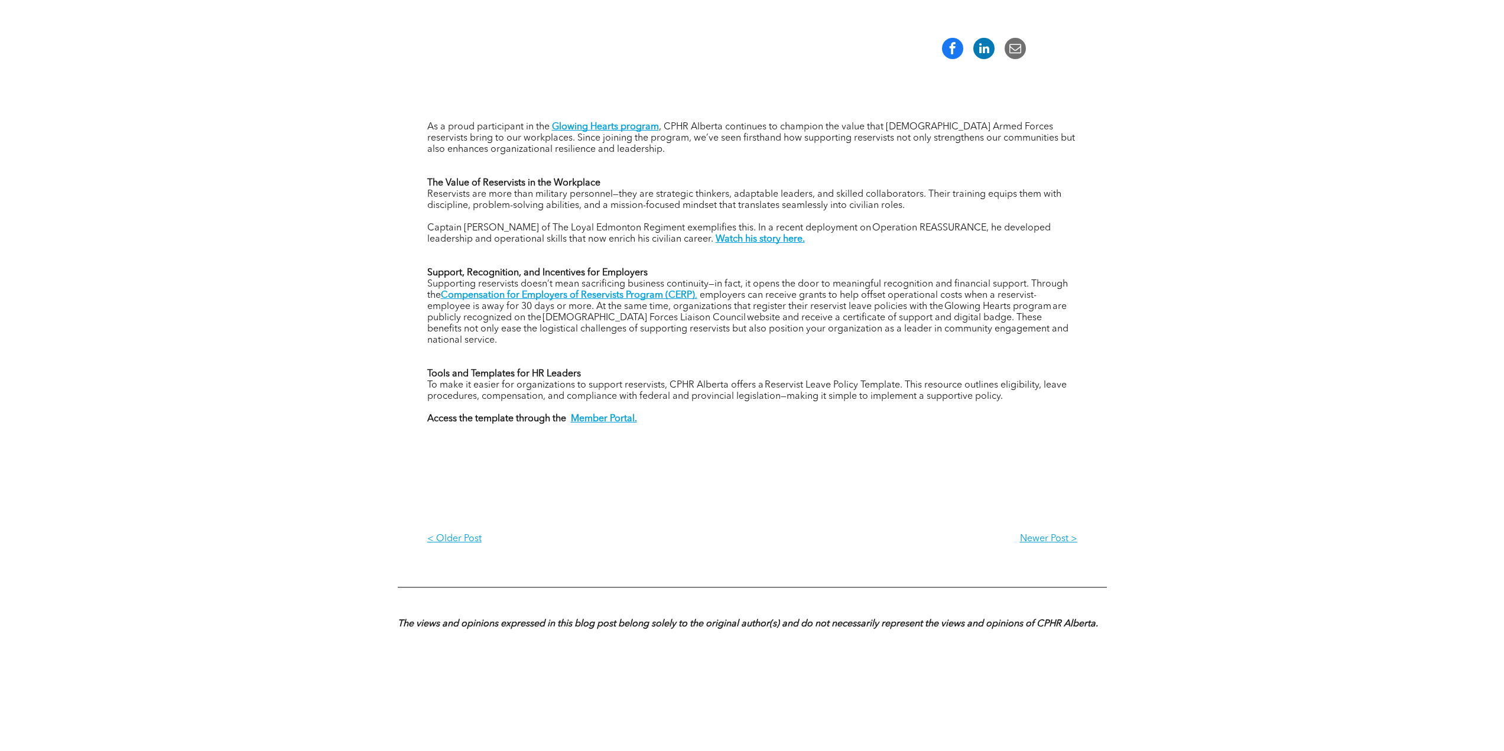 Image resolution: width=1504 pixels, height=751 pixels. I want to click on a: Glowing Hearts program, so click(605, 127).